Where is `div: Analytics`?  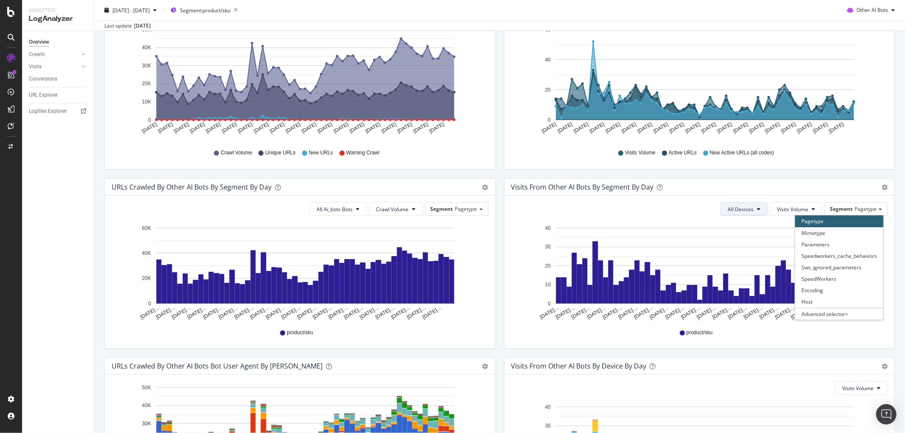
div: Analytics is located at coordinates (58, 10).